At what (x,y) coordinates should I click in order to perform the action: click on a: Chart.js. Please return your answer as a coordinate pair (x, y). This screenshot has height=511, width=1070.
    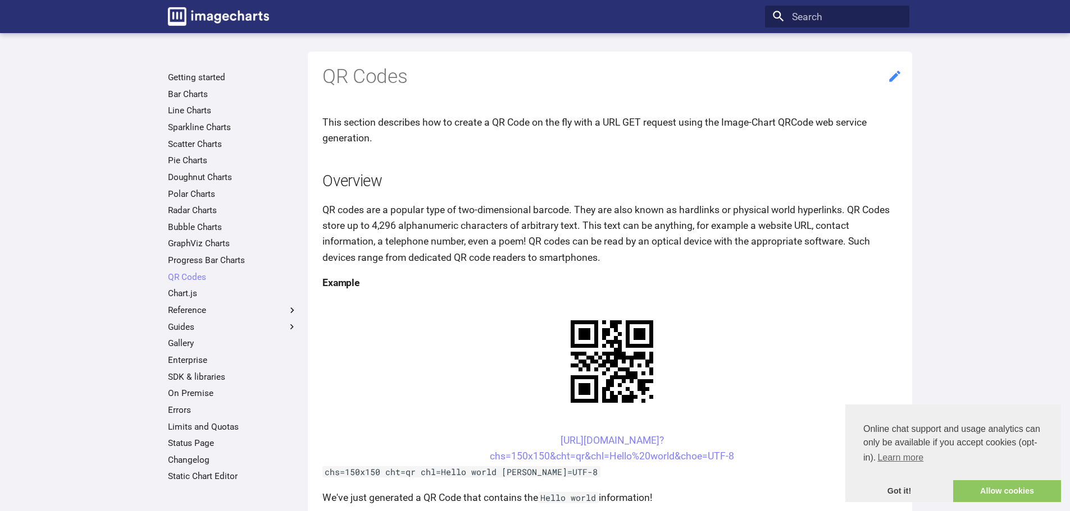
    Looking at the image, I should click on (232, 294).